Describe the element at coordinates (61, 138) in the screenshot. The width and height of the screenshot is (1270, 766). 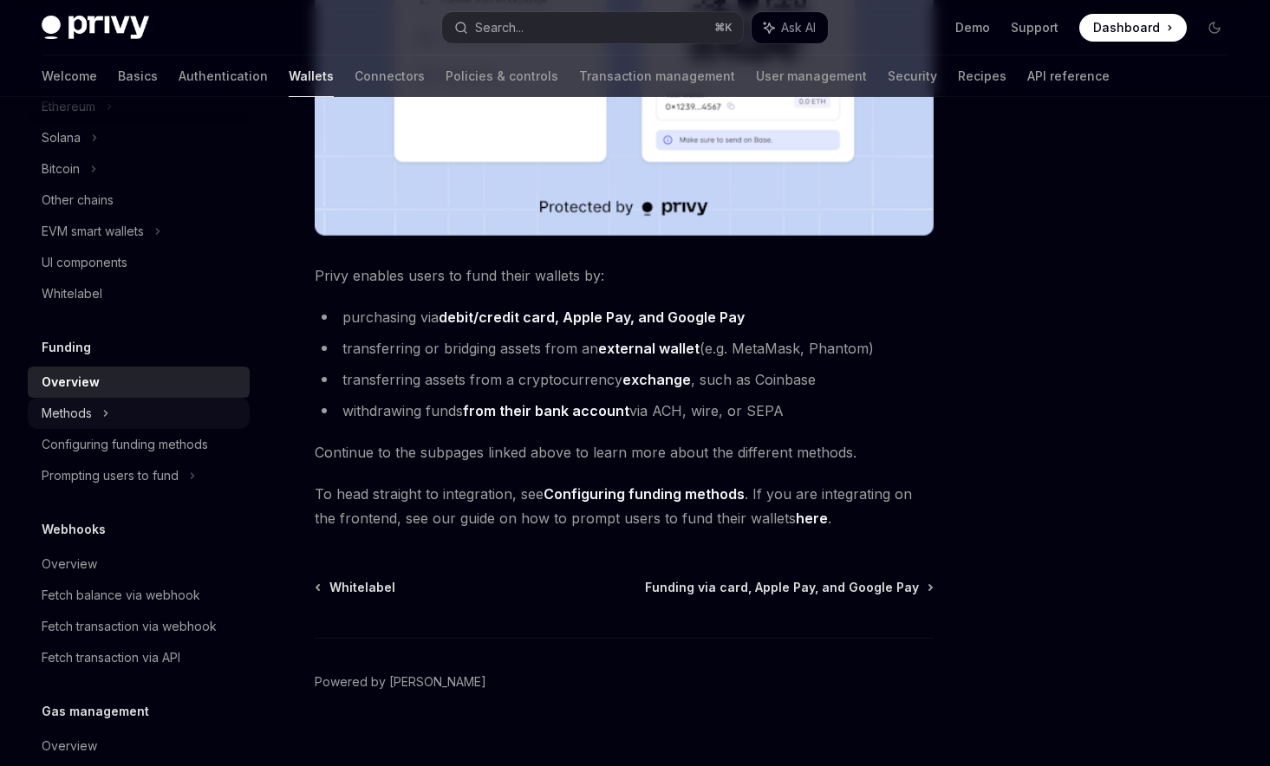
I see `div: Solana` at that location.